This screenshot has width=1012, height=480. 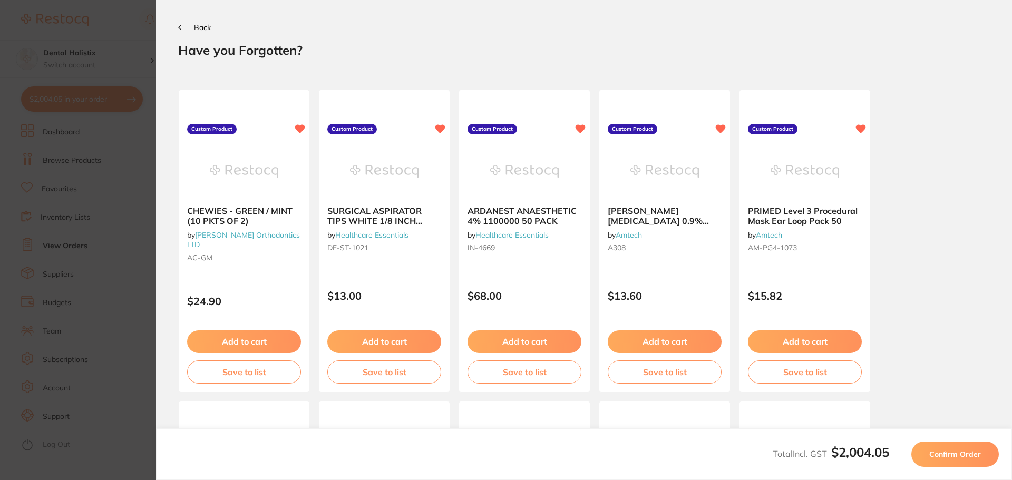 I want to click on span: Total Incl. GST, so click(x=831, y=454).